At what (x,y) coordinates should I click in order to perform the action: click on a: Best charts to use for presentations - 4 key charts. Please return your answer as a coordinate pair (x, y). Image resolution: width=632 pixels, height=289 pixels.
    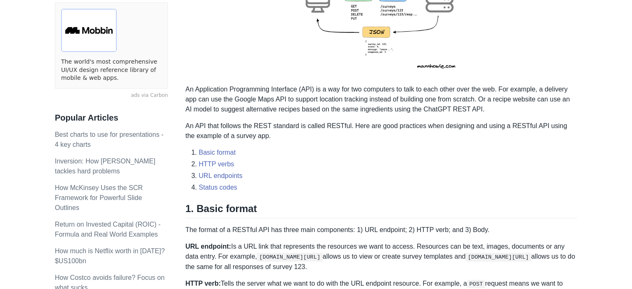
    Looking at the image, I should click on (109, 139).